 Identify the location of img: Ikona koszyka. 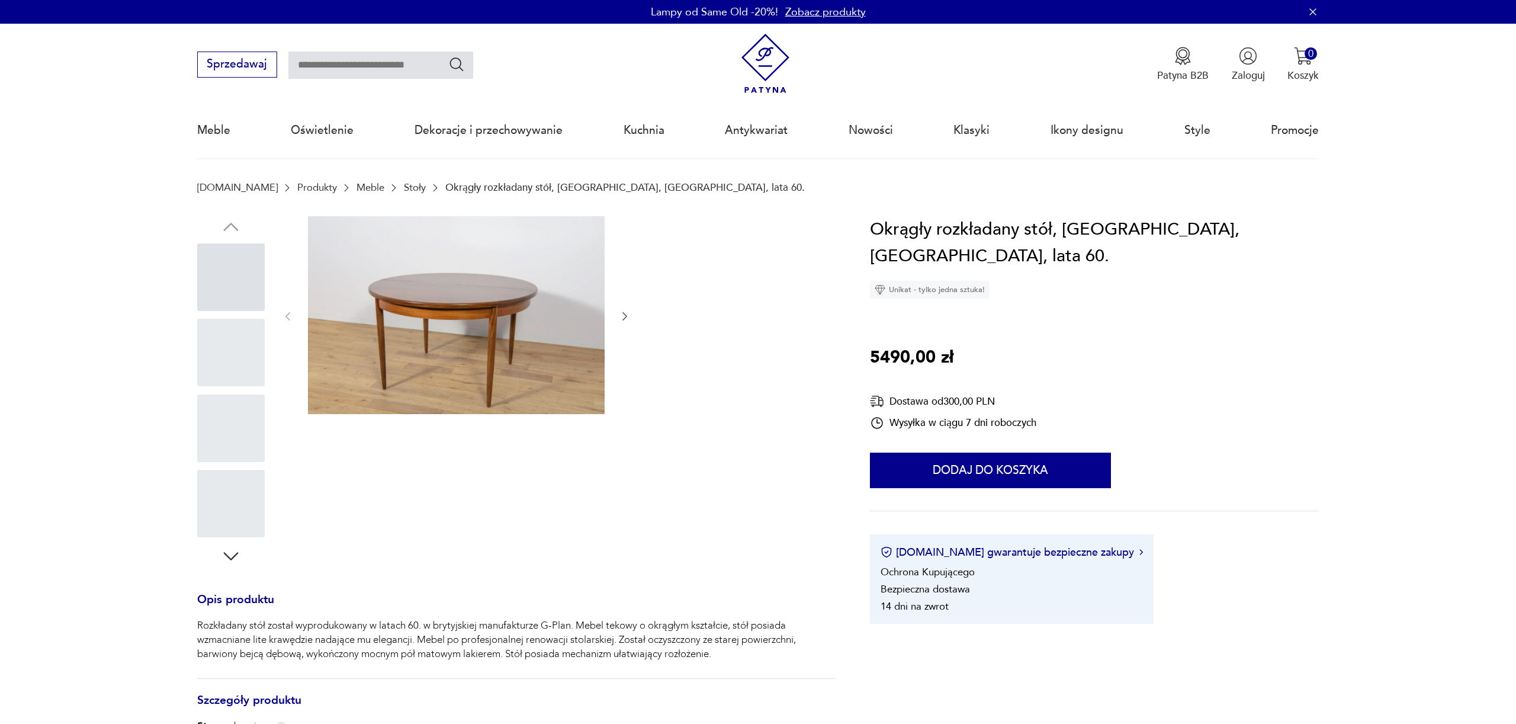
(1303, 56).